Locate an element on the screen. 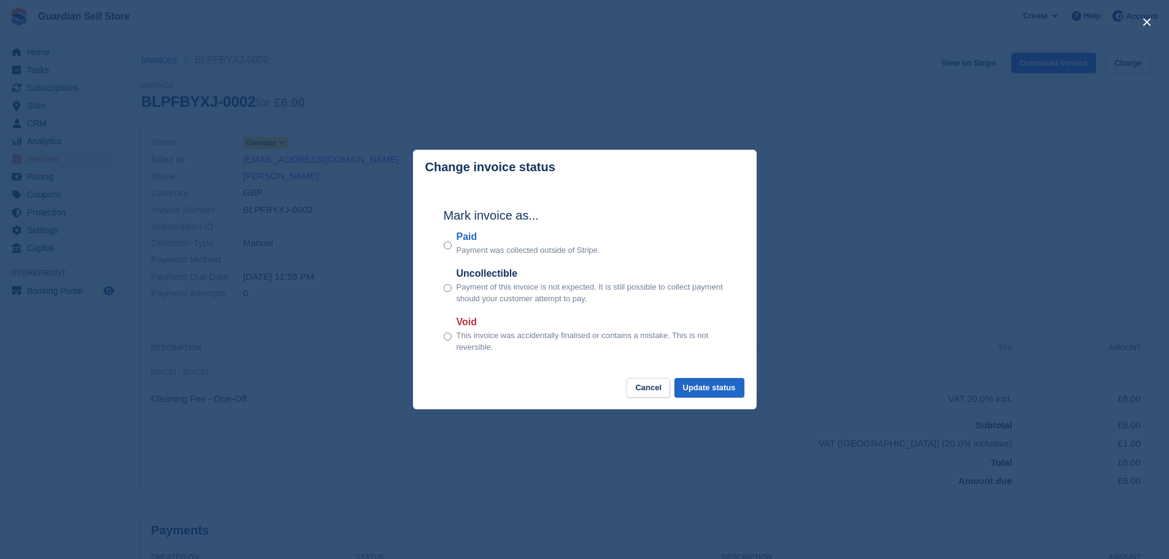 Image resolution: width=1169 pixels, height=559 pixels. p: Change invoice status is located at coordinates (490, 167).